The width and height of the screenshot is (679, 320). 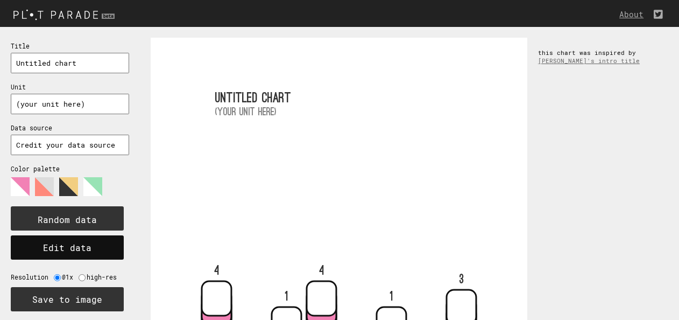 What do you see at coordinates (462, 279) in the screenshot?
I see `text: 3` at bounding box center [462, 279].